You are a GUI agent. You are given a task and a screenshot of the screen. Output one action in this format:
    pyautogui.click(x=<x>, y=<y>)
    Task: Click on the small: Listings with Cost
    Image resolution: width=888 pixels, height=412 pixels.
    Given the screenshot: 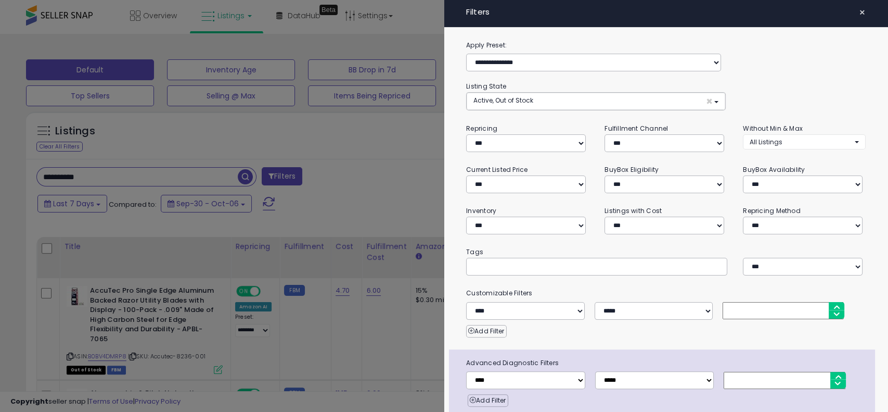 What is the action you would take?
    pyautogui.click(x=633, y=210)
    